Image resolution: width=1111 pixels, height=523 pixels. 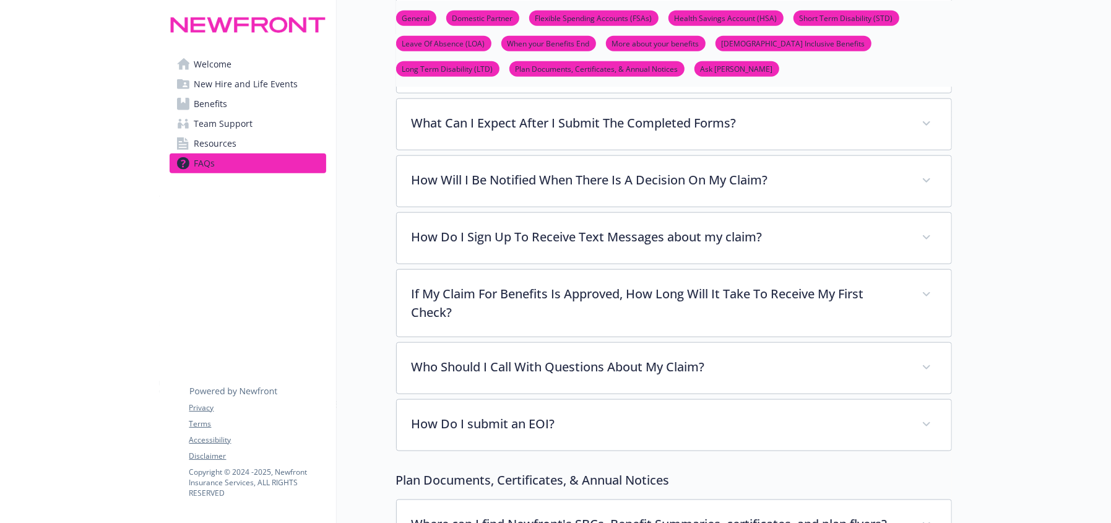 I want to click on p: Copyright © 2024 - 2025 , Newfront Insurance Services, ALL RIGHTS RESERVED, so click(x=258, y=482).